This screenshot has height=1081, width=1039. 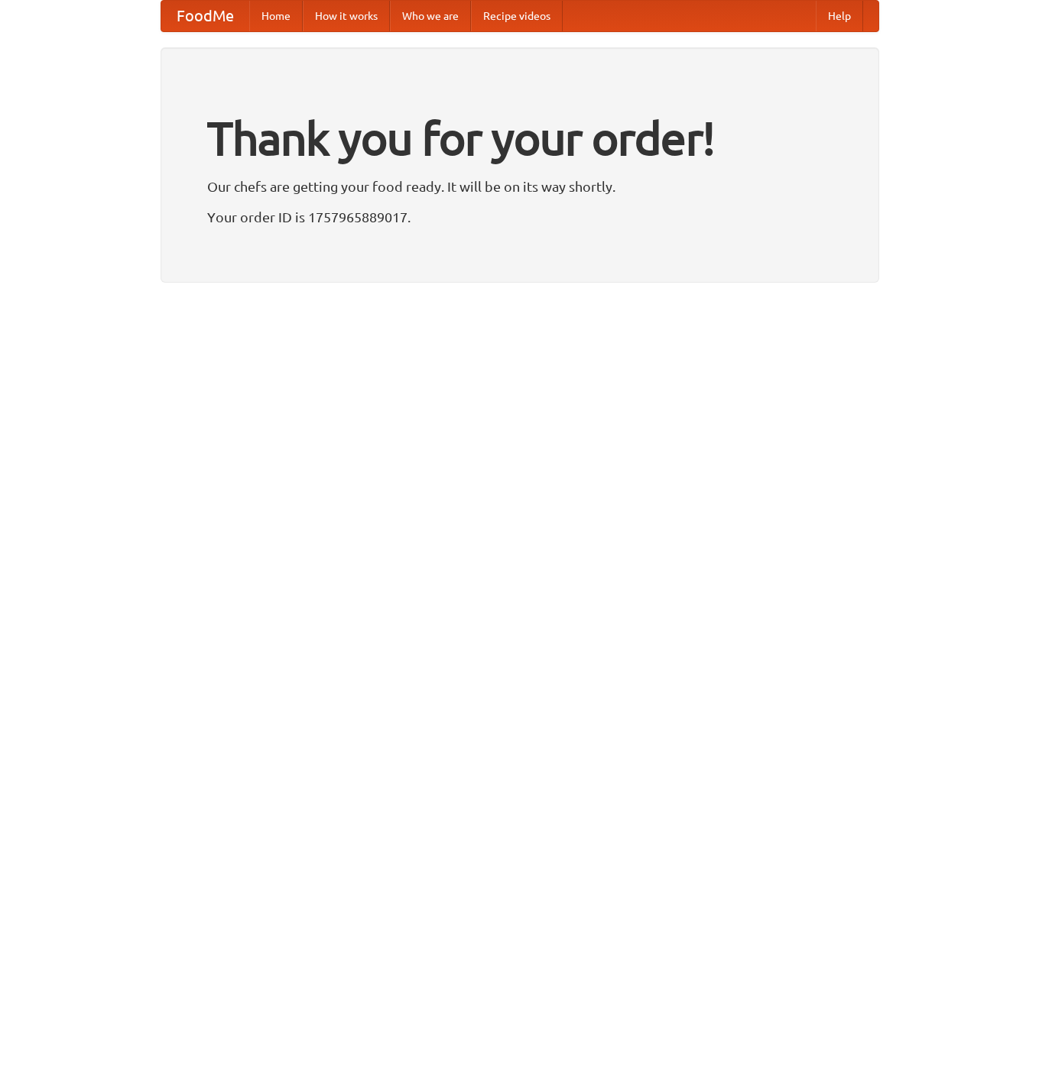 What do you see at coordinates (430, 16) in the screenshot?
I see `a: Who we are` at bounding box center [430, 16].